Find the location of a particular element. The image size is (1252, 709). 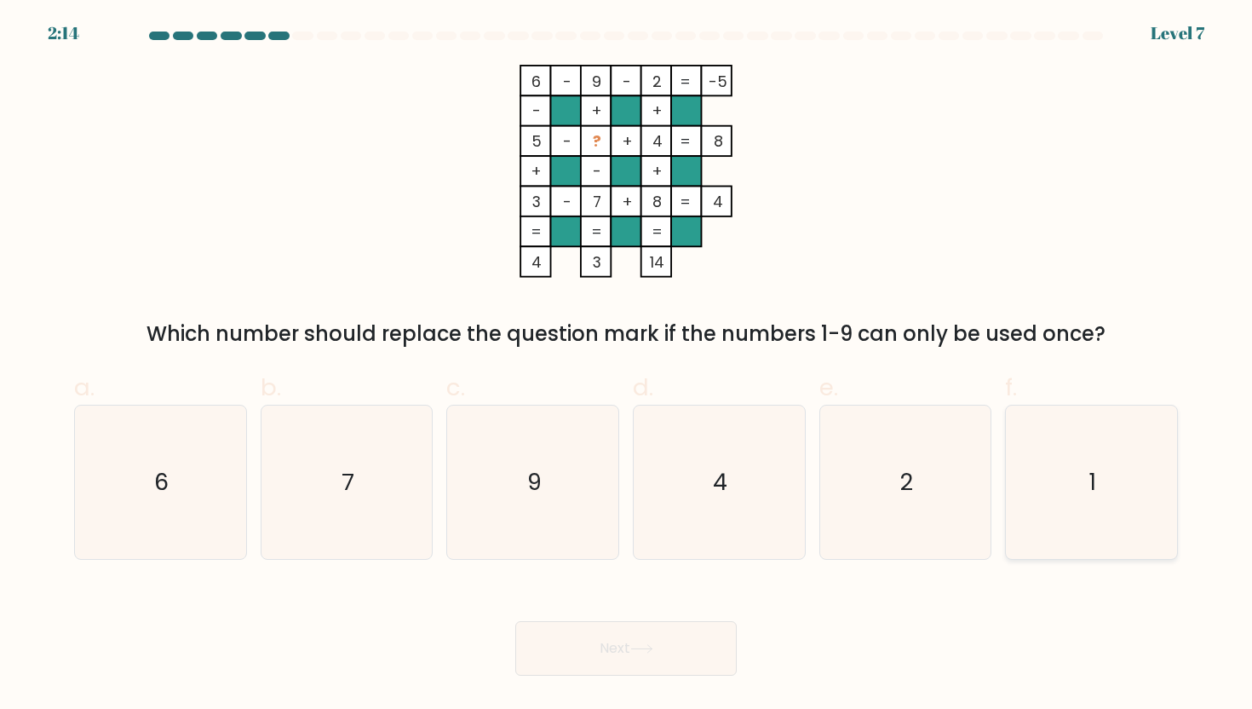

tspan: 9 is located at coordinates (596, 81).